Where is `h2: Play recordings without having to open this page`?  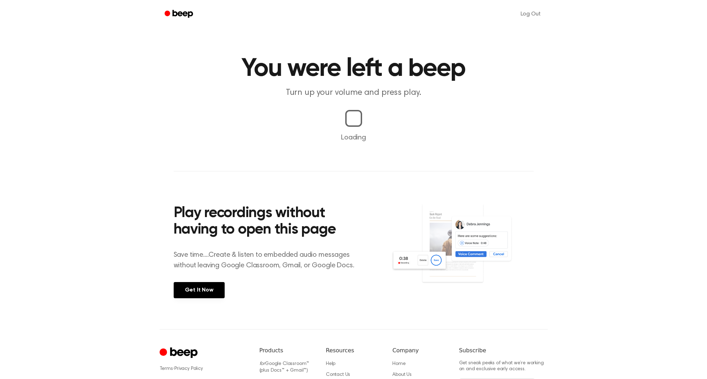 h2: Play recordings without having to open this page is located at coordinates (268, 222).